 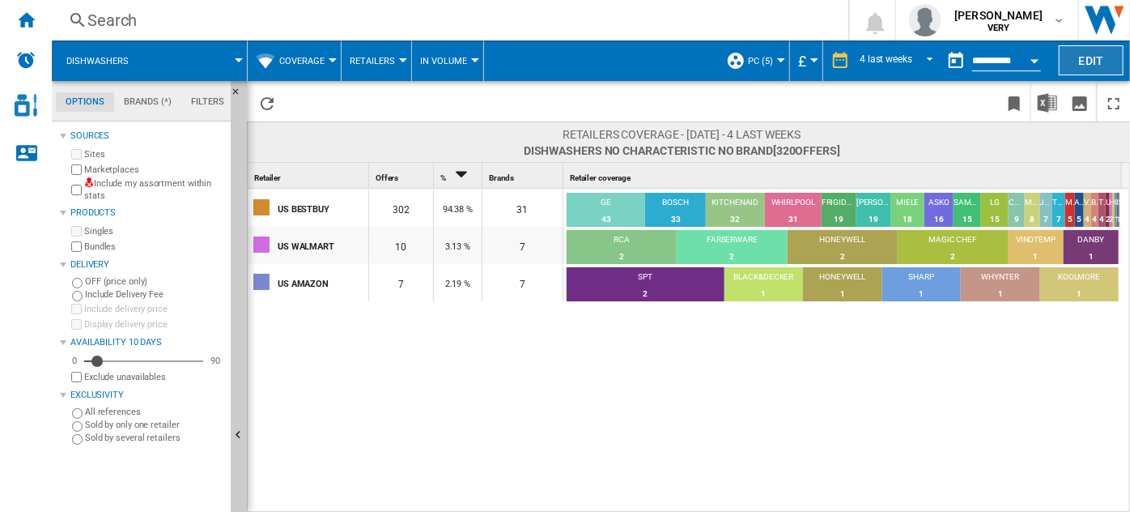 I want to click on div: HOTPOINT, so click(x=1112, y=204).